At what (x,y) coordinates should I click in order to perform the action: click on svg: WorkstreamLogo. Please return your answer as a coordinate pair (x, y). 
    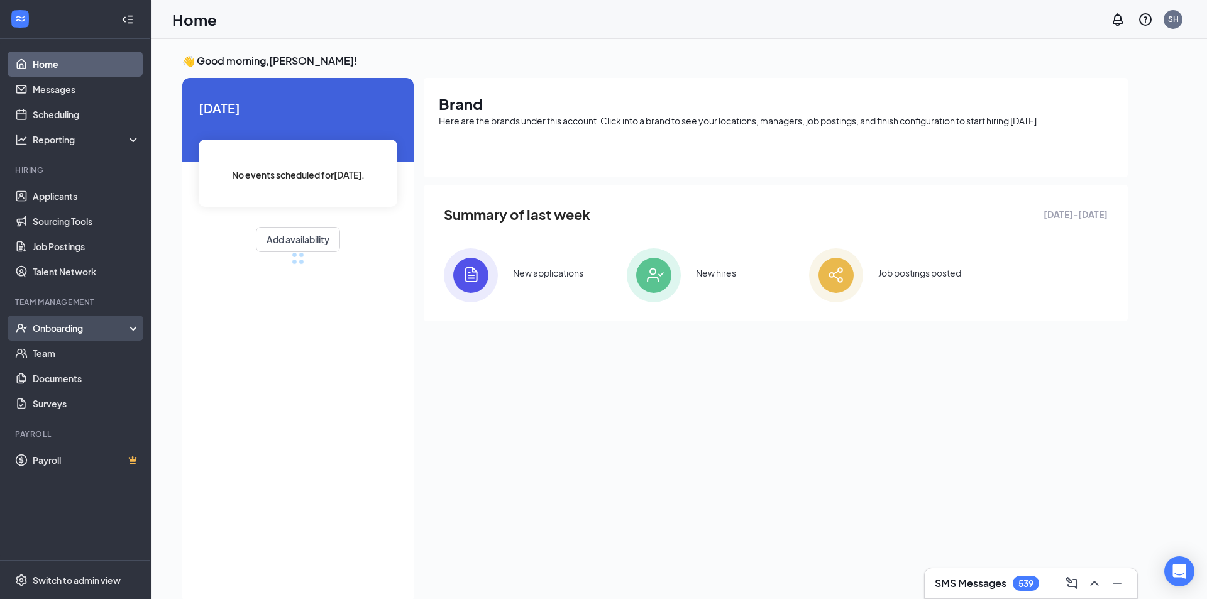
    Looking at the image, I should click on (20, 19).